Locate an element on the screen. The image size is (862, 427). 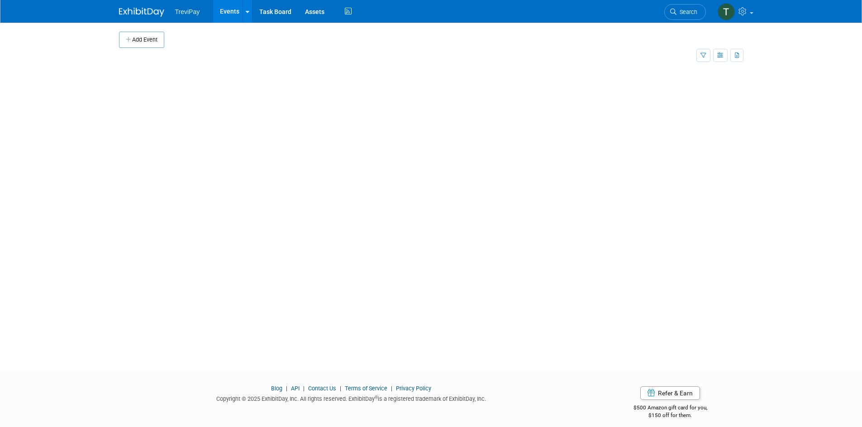
a: Refer & Earn is located at coordinates (670, 393).